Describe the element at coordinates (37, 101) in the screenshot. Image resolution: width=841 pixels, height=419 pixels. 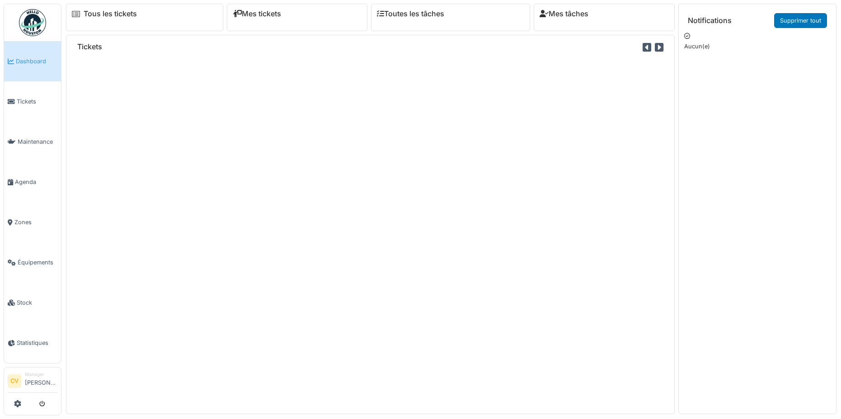
I see `span: Tickets` at that location.